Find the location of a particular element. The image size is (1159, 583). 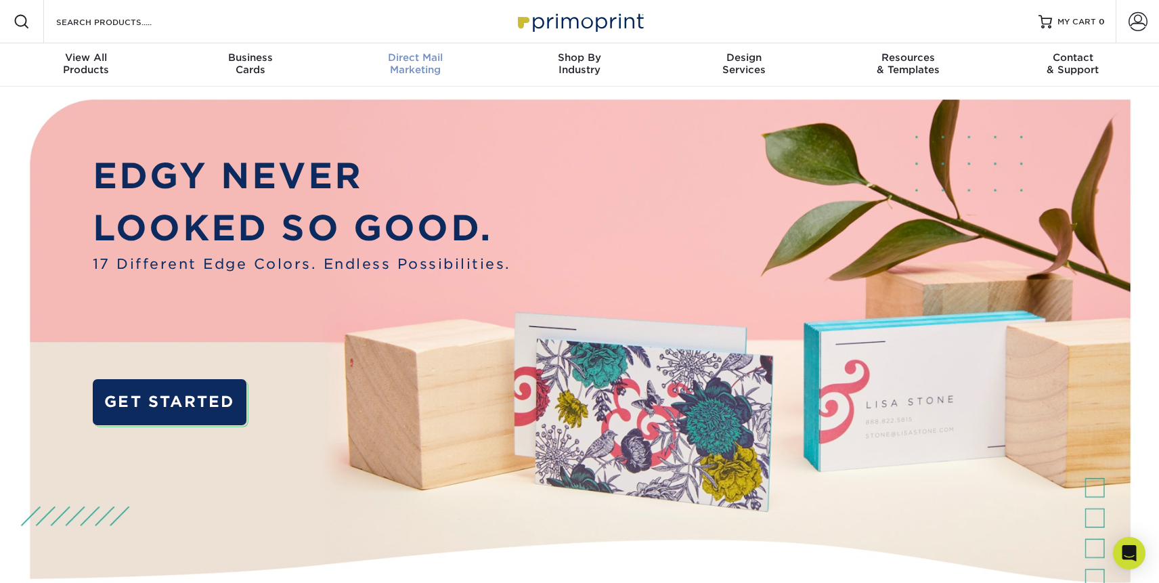

a: Shop ByIndustry is located at coordinates (579, 65).